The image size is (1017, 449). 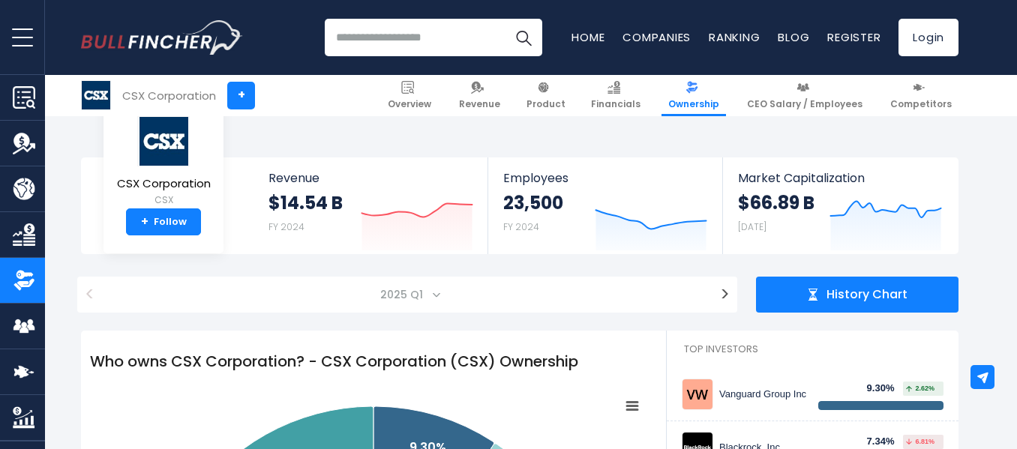 What do you see at coordinates (734, 37) in the screenshot?
I see `a: Ranking` at bounding box center [734, 37].